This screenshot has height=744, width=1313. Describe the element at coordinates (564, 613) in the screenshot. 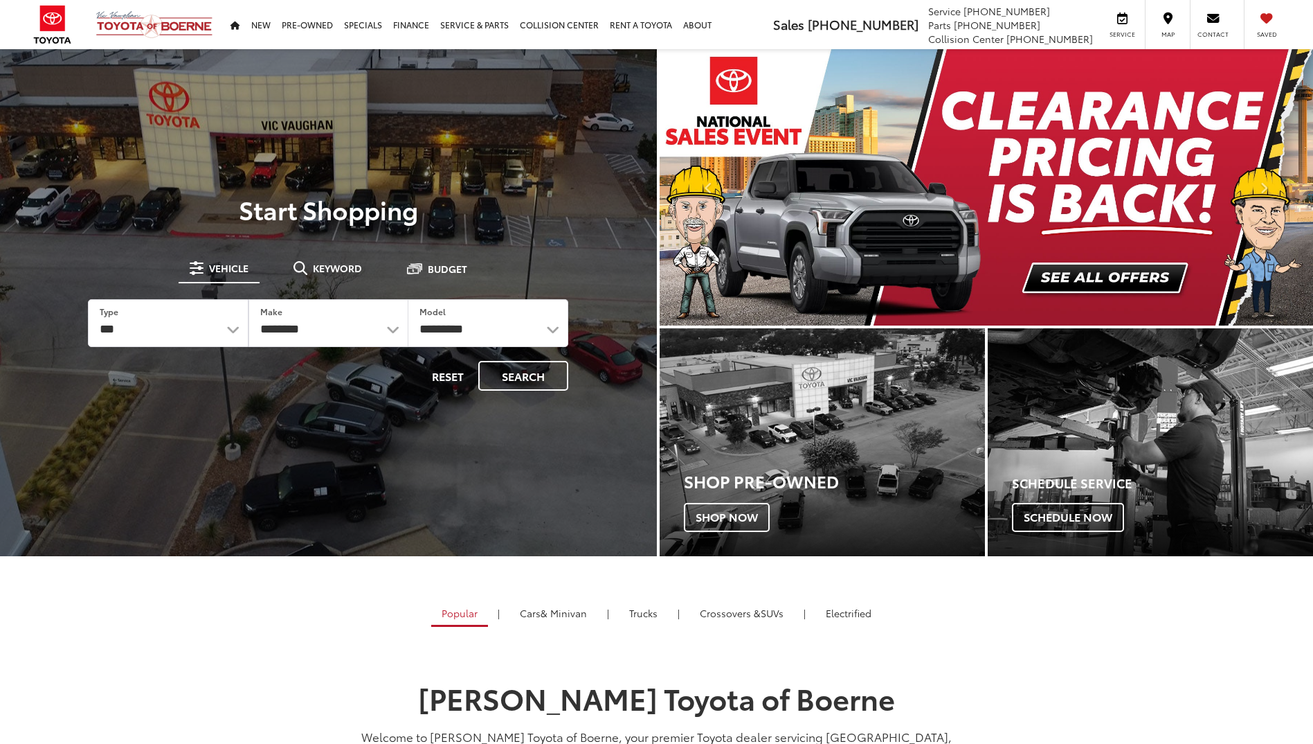

I see `span: & Minivan` at that location.